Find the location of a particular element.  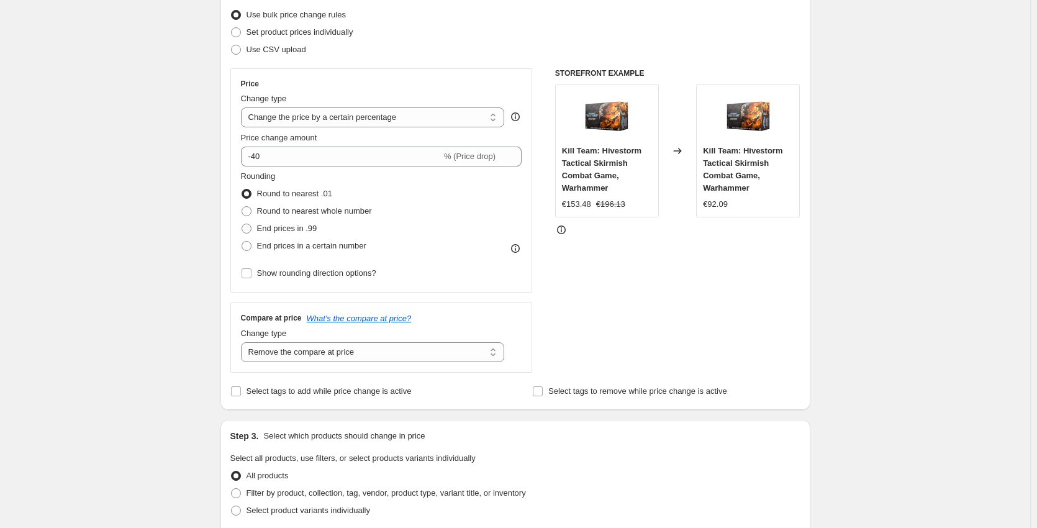

div: €92.09 is located at coordinates (715, 204).